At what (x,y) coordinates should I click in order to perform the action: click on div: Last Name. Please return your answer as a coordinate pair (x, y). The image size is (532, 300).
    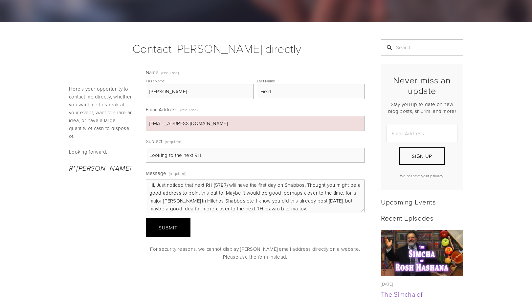
    Looking at the image, I should click on (266, 81).